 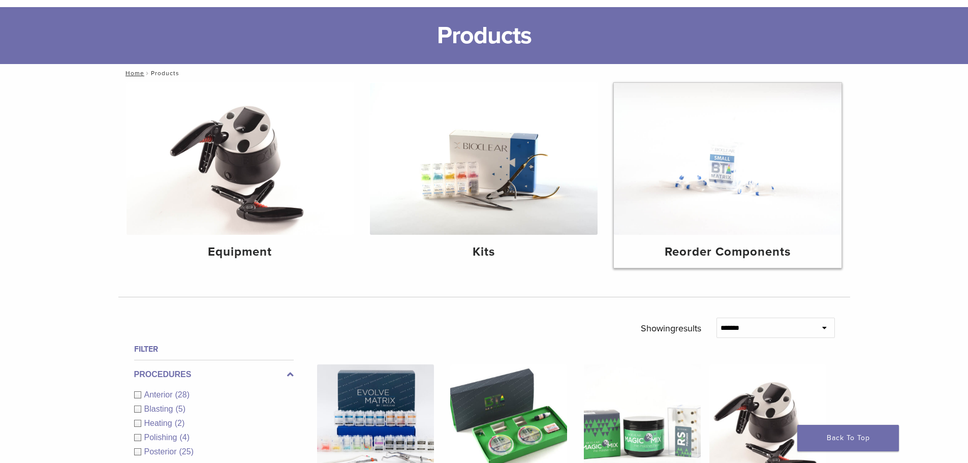 What do you see at coordinates (728, 175) in the screenshot?
I see `a: Reorder Components` at bounding box center [728, 175].